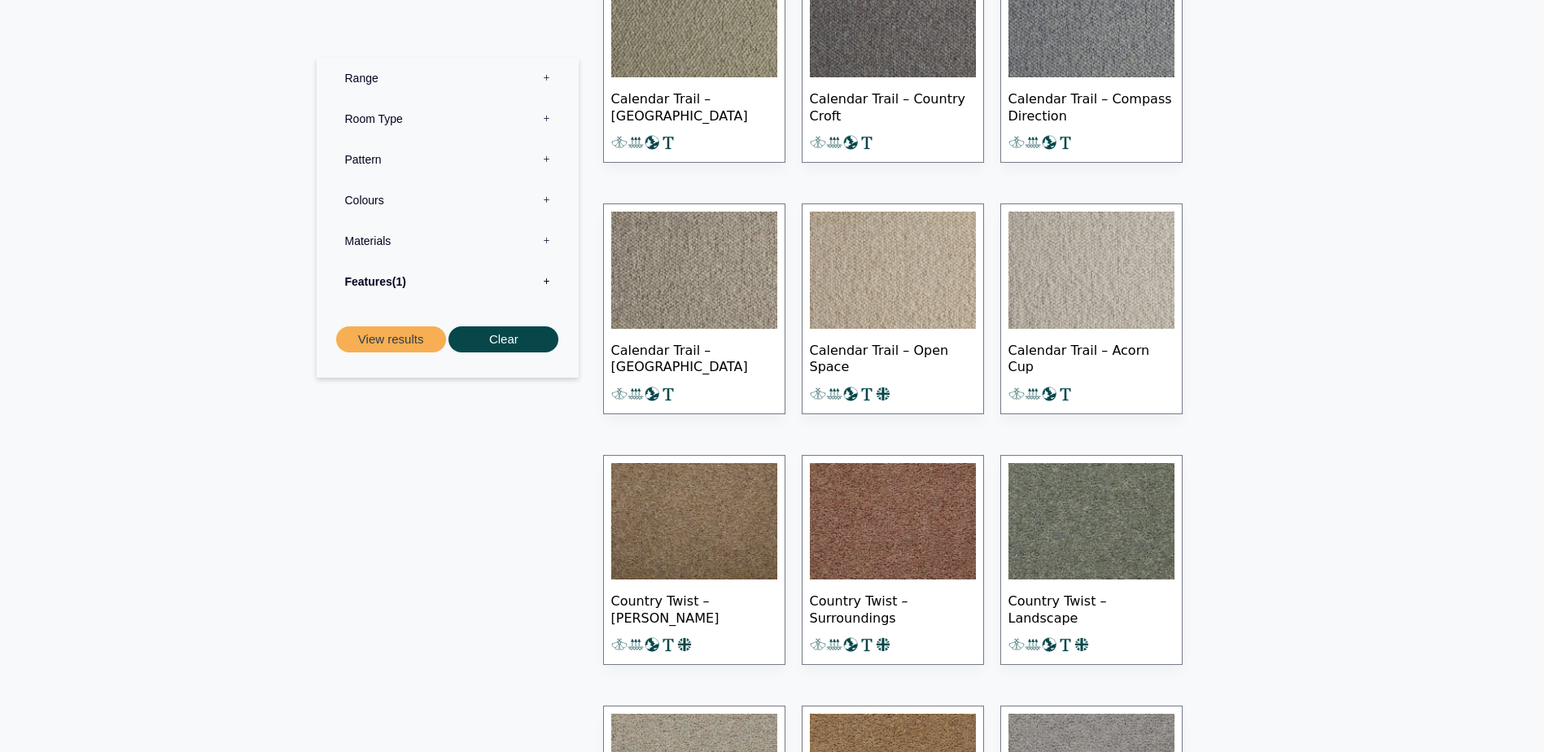  Describe the element at coordinates (893, 106) in the screenshot. I see `span: Calendar Trail – Country Croft` at that location.